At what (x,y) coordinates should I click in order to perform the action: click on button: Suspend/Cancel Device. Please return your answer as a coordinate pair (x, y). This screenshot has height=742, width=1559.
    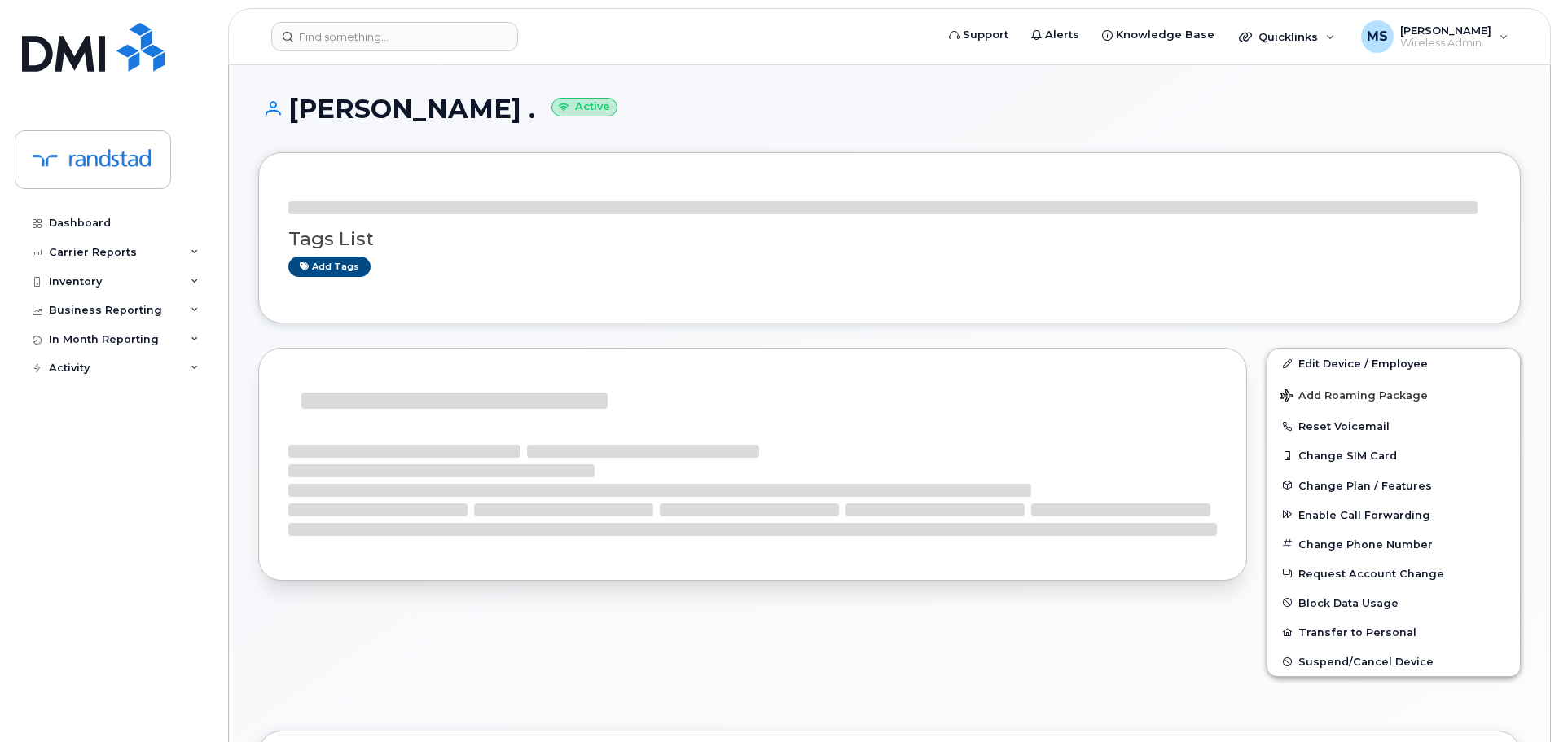
    Looking at the image, I should click on (1393, 661).